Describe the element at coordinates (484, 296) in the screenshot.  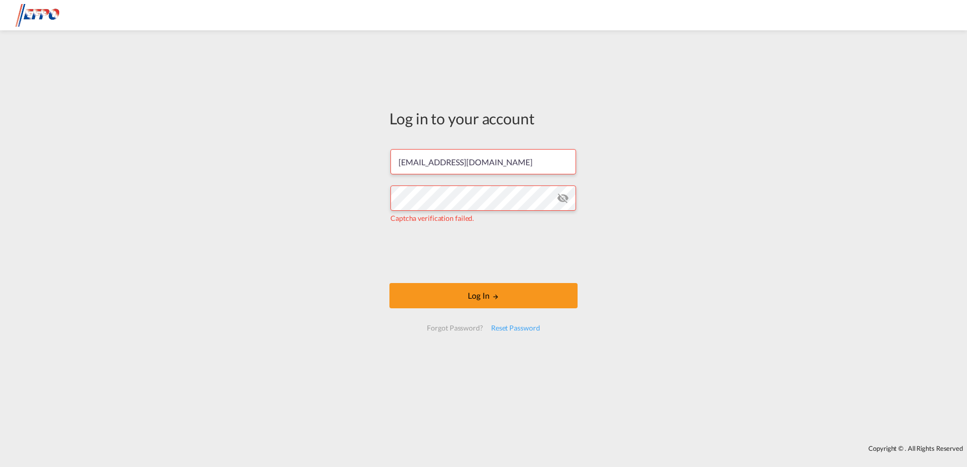
I see `button: LOGIN` at that location.